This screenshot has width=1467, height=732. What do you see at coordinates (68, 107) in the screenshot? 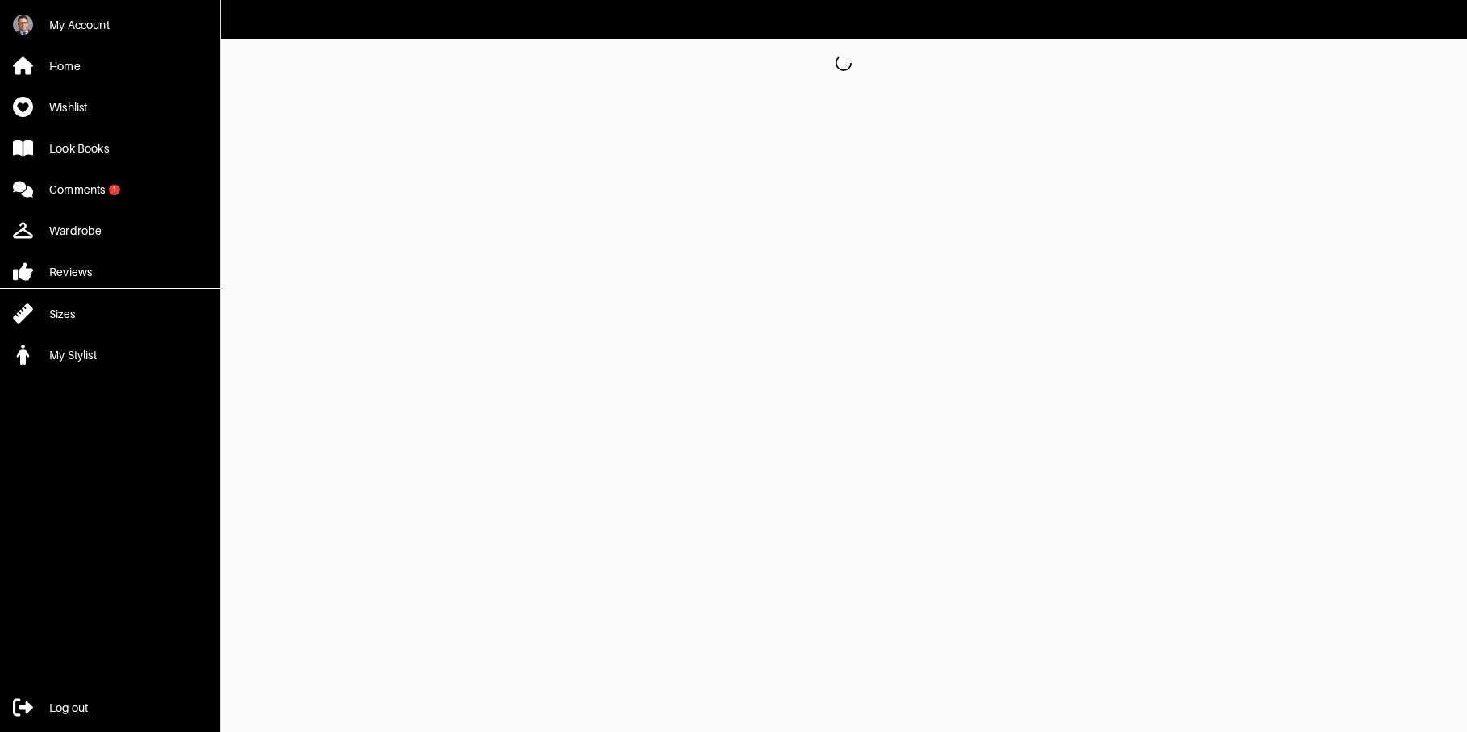
I see `div: Wishlist` at bounding box center [68, 107].